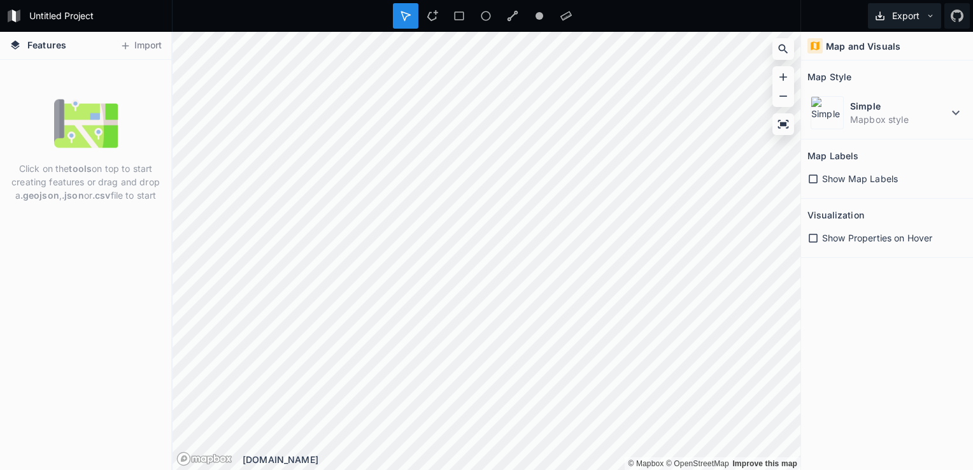  I want to click on p: Click on the on top to start creating features or drag and drop a , or file to start, so click(85, 181).